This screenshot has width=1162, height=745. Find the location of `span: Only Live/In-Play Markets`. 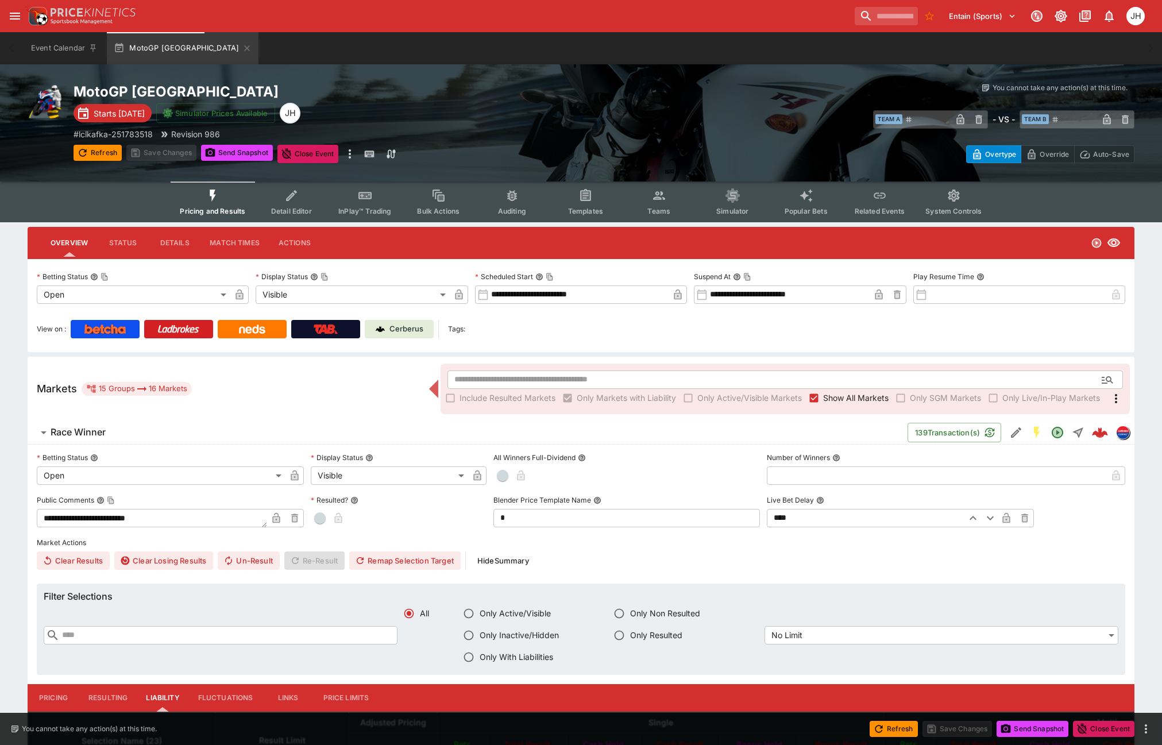

span: Only Live/In-Play Markets is located at coordinates (1051, 397).